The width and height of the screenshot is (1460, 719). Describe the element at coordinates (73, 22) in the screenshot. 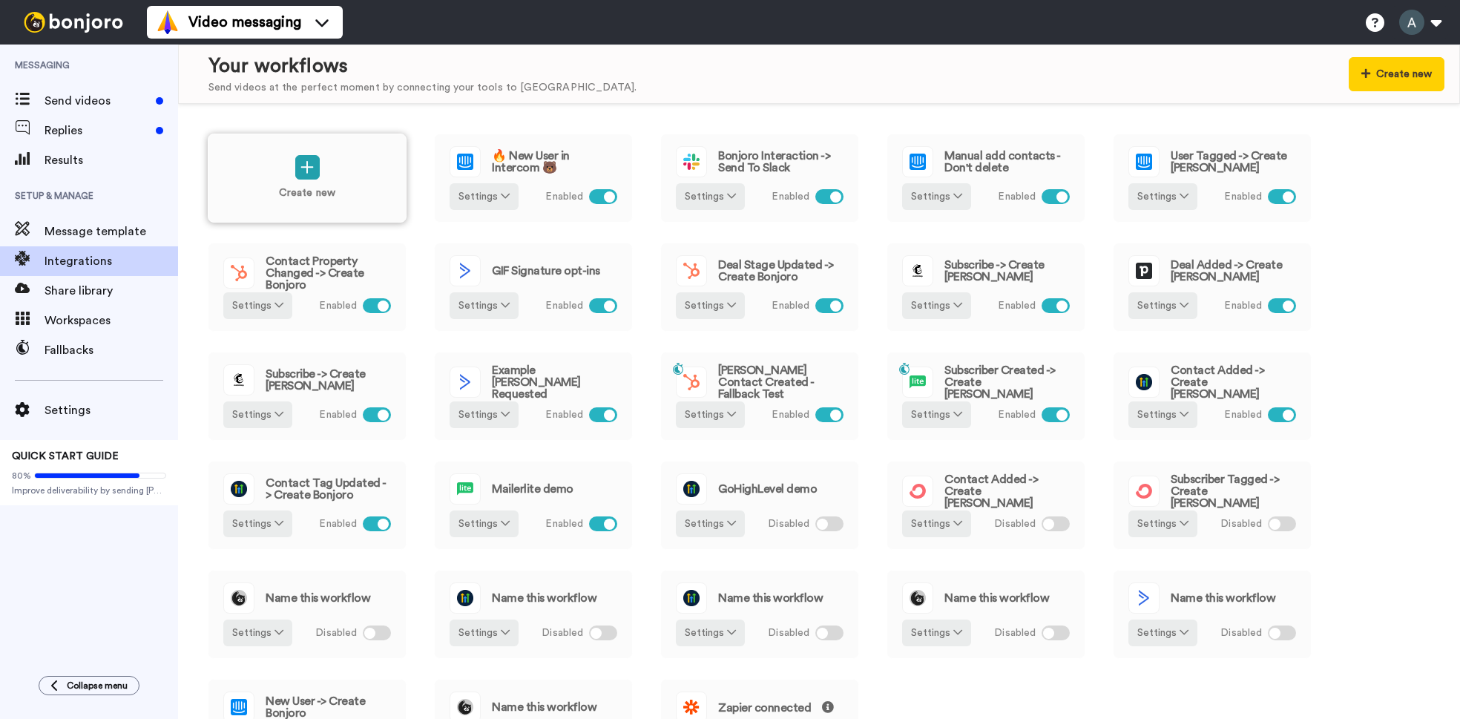

I see `img: bj-logo-header-white.svg` at that location.